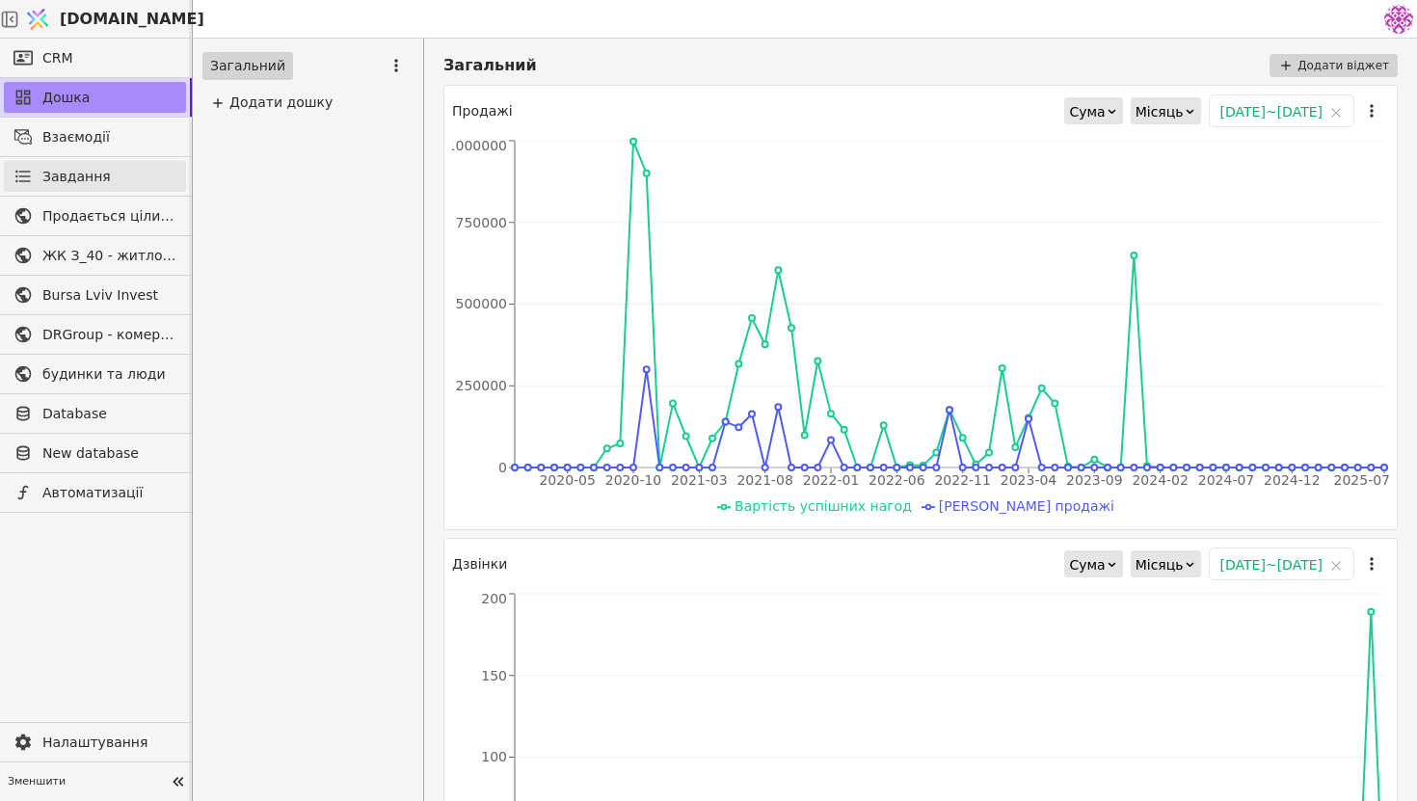  Describe the element at coordinates (477, 146) in the screenshot. I see `tspan: 1000000` at that location.